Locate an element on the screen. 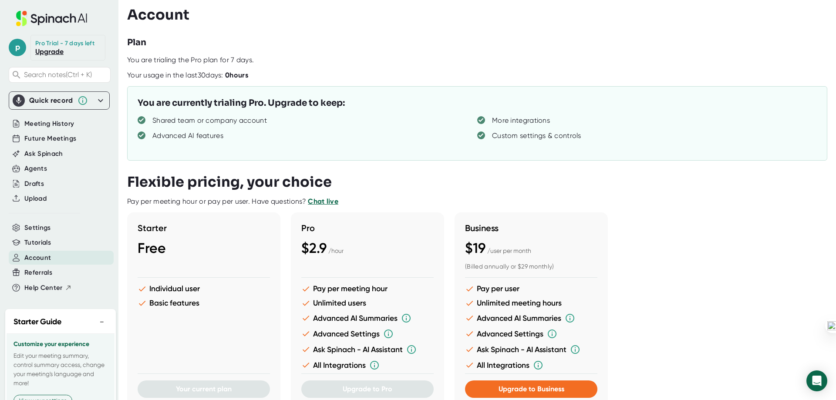 Image resolution: width=836 pixels, height=400 pixels. h3: Flexible pricing, your choice is located at coordinates (229, 182).